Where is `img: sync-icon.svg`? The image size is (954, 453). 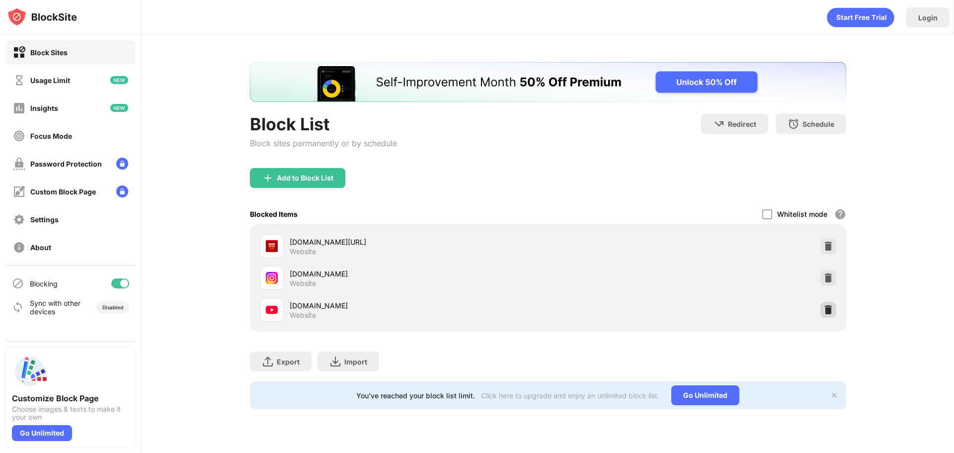 img: sync-icon.svg is located at coordinates (18, 307).